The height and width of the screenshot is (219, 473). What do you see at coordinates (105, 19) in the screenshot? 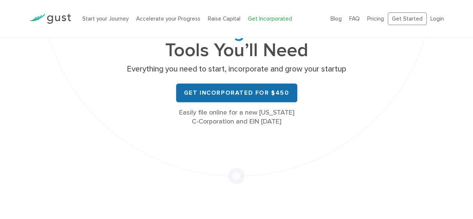
I see `a: Start your Journey` at bounding box center [105, 19].